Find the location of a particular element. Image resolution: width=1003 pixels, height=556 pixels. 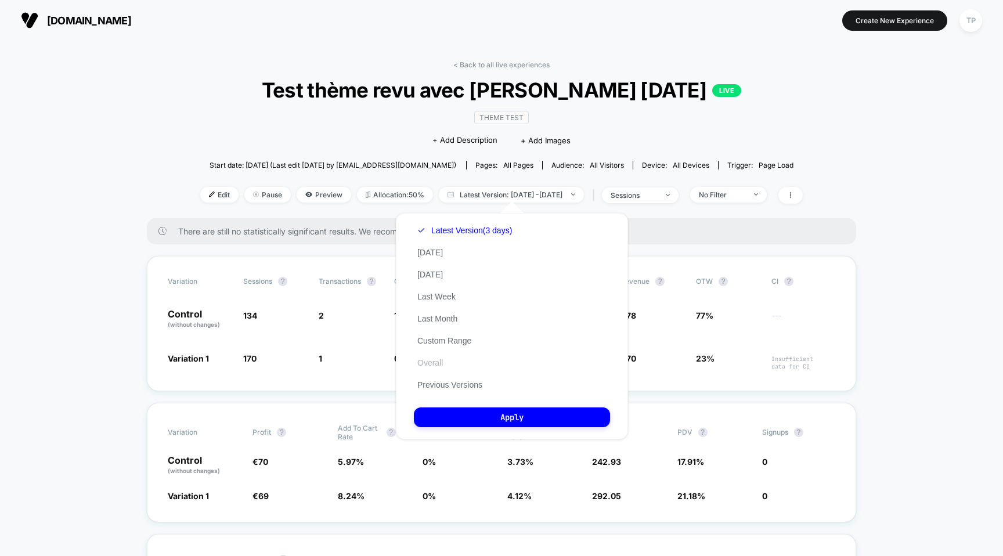

div: No Filter is located at coordinates (722, 194).